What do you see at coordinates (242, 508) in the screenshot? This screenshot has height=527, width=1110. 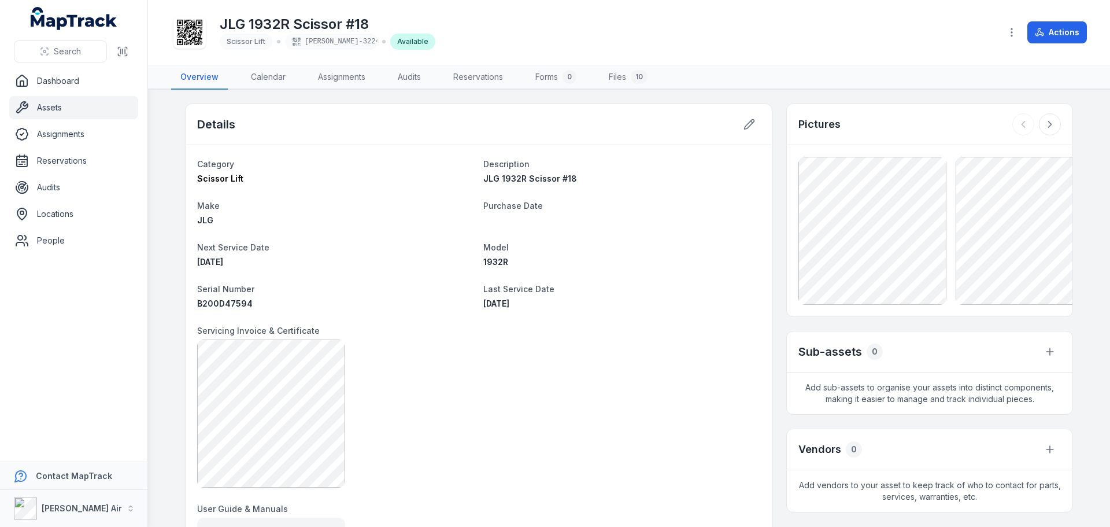 I see `span: User Guide & Manuals` at bounding box center [242, 508].